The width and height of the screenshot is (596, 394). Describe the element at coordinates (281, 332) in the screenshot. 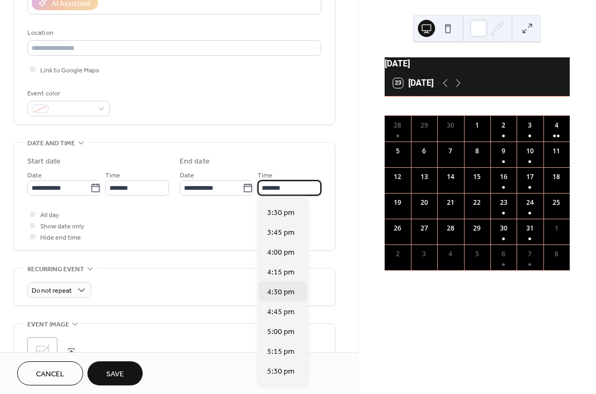

I see `span: 5:00 pm` at that location.